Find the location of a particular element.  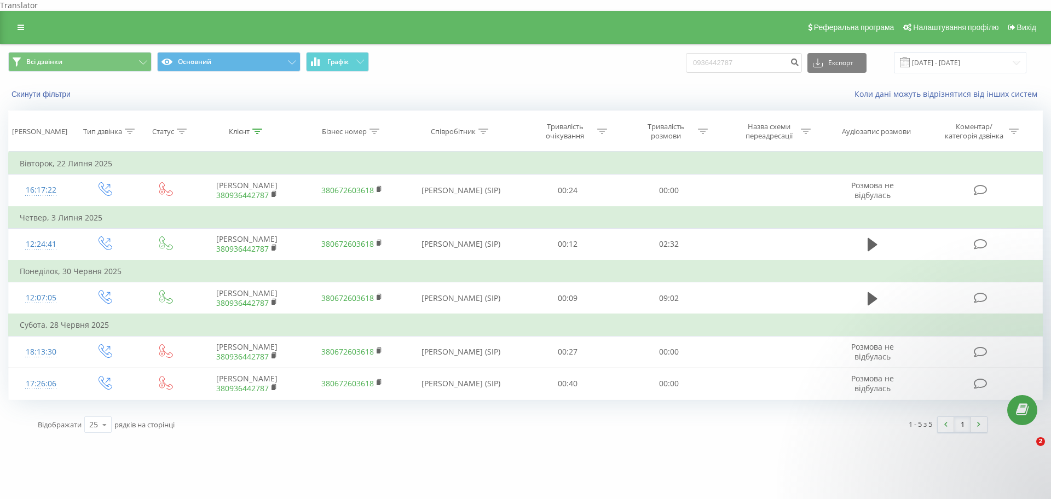

td: 00:09 is located at coordinates (568, 298).